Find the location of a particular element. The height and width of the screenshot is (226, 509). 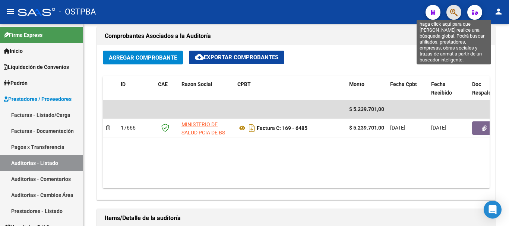

span: ID is located at coordinates (123, 84).